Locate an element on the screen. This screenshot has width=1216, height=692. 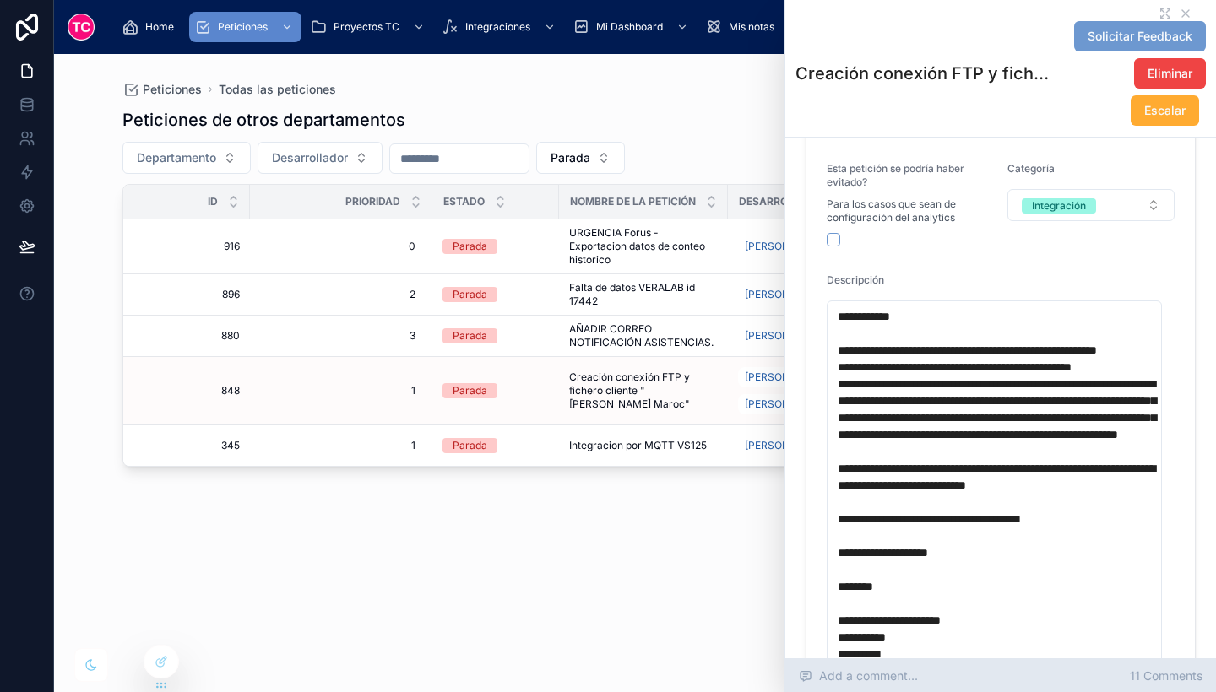
a: Todas las peticiones is located at coordinates (277, 90).